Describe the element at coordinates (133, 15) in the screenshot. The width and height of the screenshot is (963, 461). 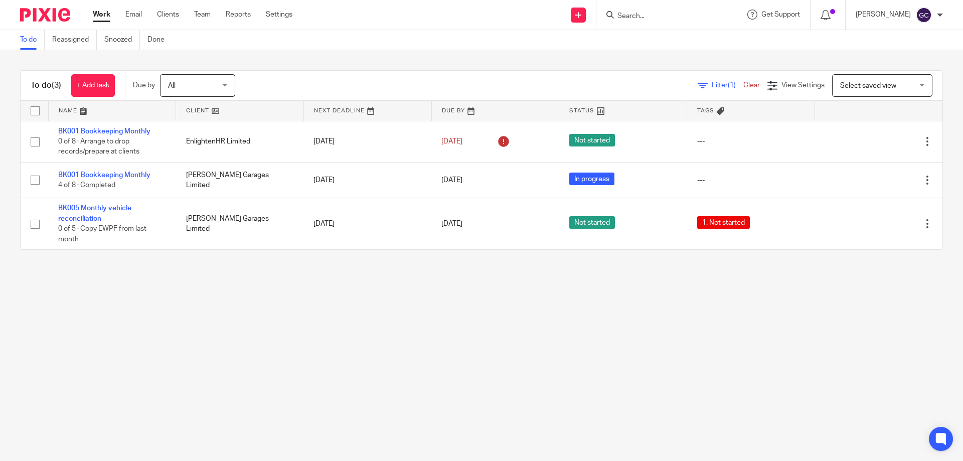
I see `a: Email` at that location.